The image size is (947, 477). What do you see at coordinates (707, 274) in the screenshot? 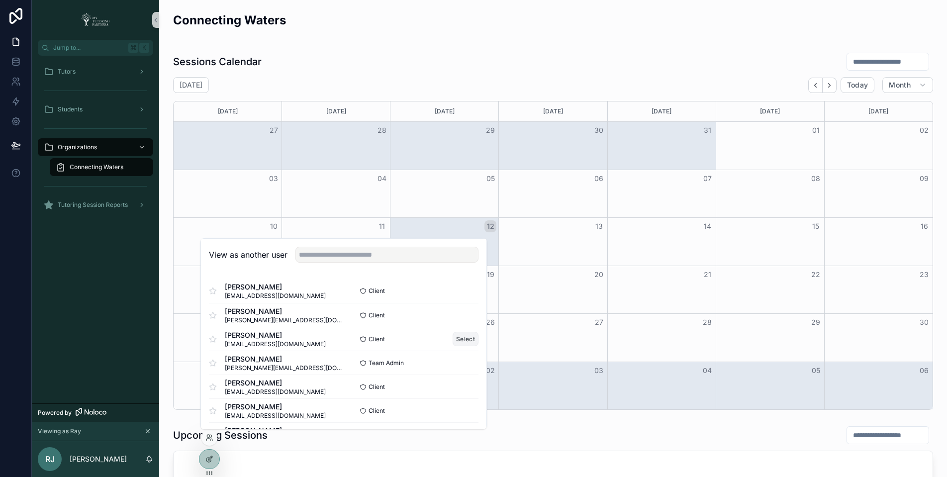
I see `button: 21` at bounding box center [707, 274].